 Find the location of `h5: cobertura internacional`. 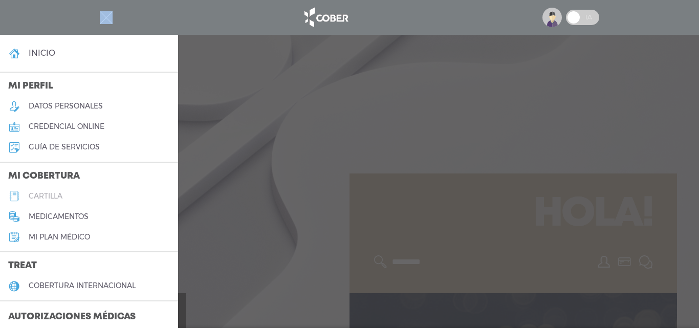

h5: cobertura internacional is located at coordinates (82, 285).